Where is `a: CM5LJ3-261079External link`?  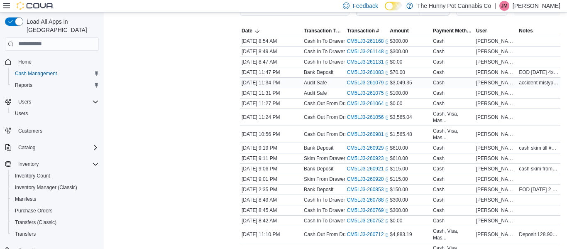
a: CM5LJ3-261079External link is located at coordinates (369, 83).